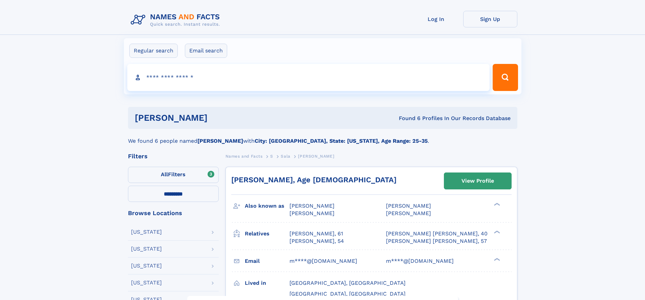 This screenshot has width=645, height=300. What do you see at coordinates (308, 78) in the screenshot?
I see `input: search input` at bounding box center [308, 78].